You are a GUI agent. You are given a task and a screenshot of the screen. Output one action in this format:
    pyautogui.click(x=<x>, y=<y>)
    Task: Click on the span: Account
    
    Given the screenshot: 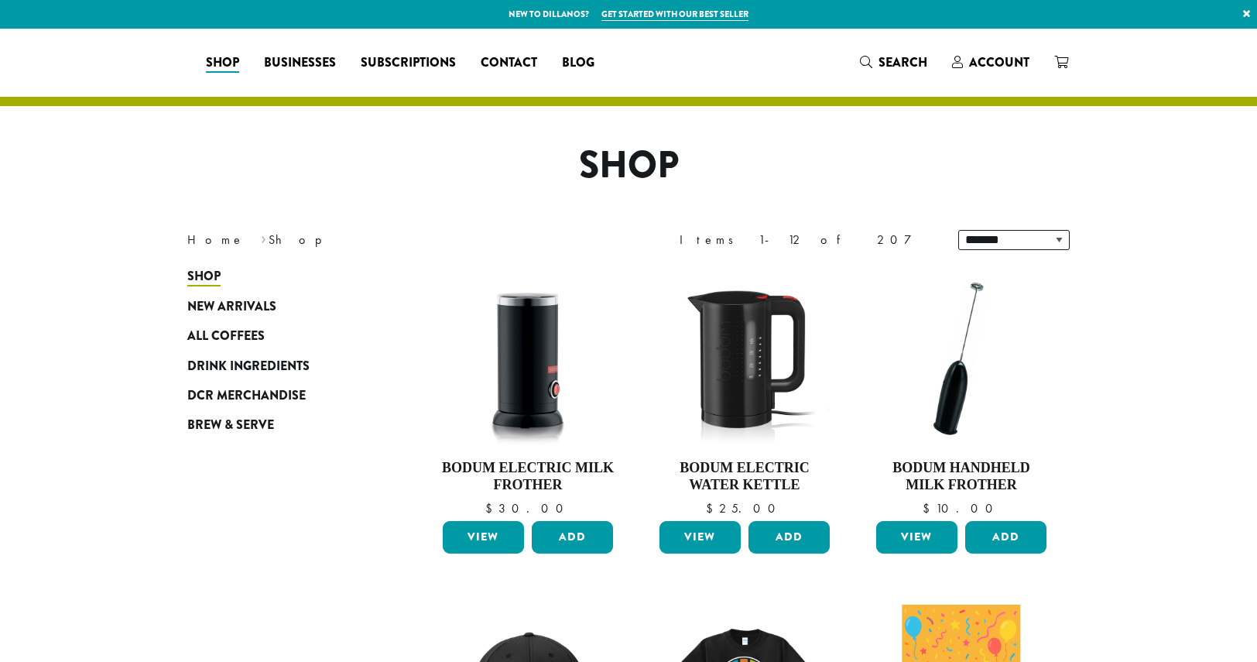 What is the action you would take?
    pyautogui.click(x=1000, y=62)
    